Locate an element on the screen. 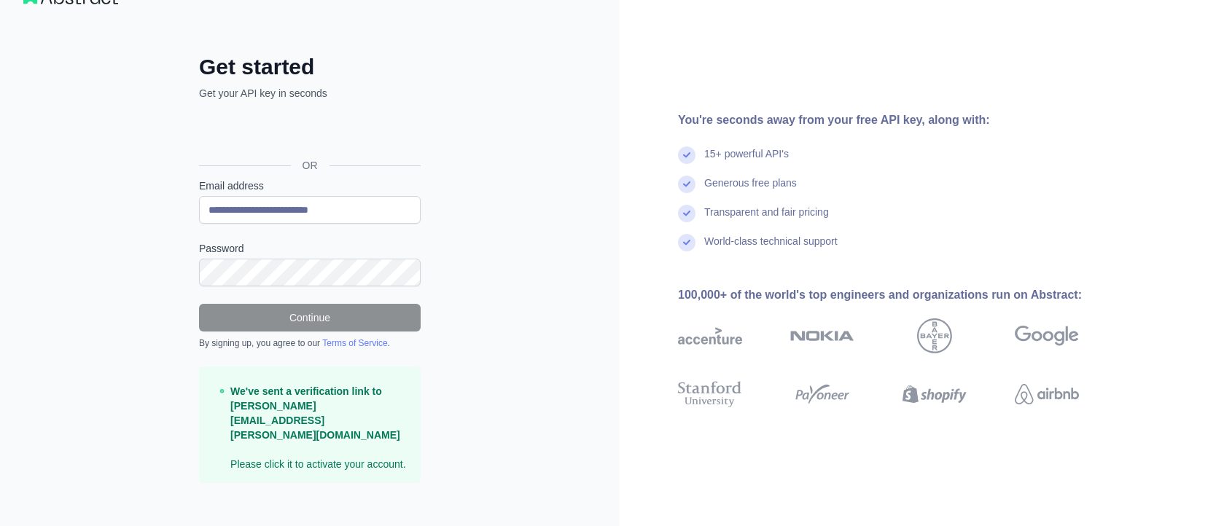  div: Transparent and fair pricing is located at coordinates (766, 219).